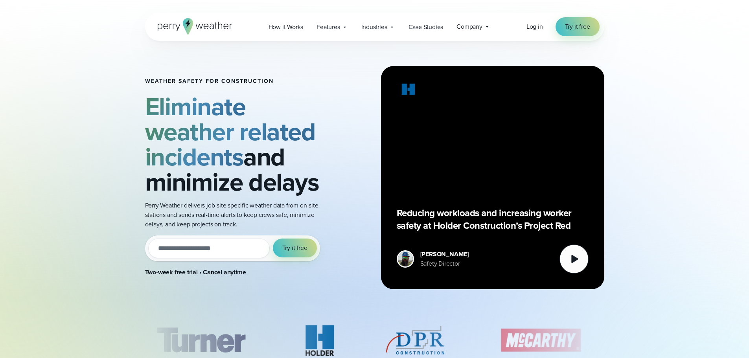  I want to click on h1: Weather safety for Construction, so click(237, 81).